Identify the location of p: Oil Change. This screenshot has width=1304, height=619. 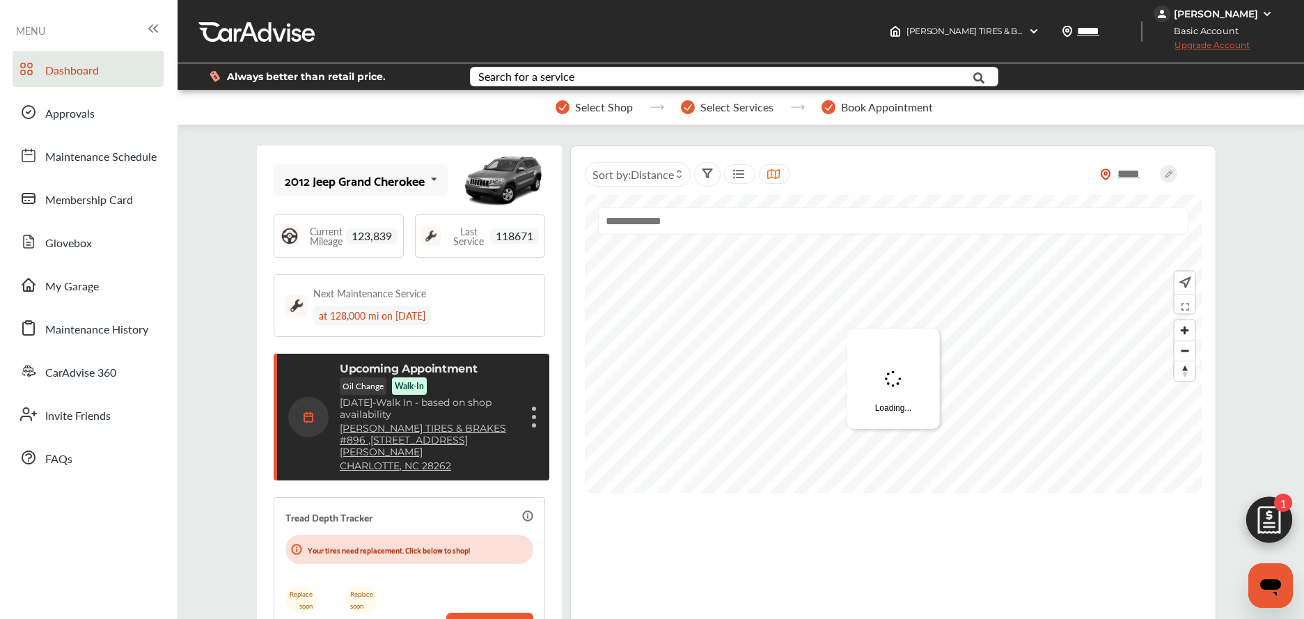
(363, 386).